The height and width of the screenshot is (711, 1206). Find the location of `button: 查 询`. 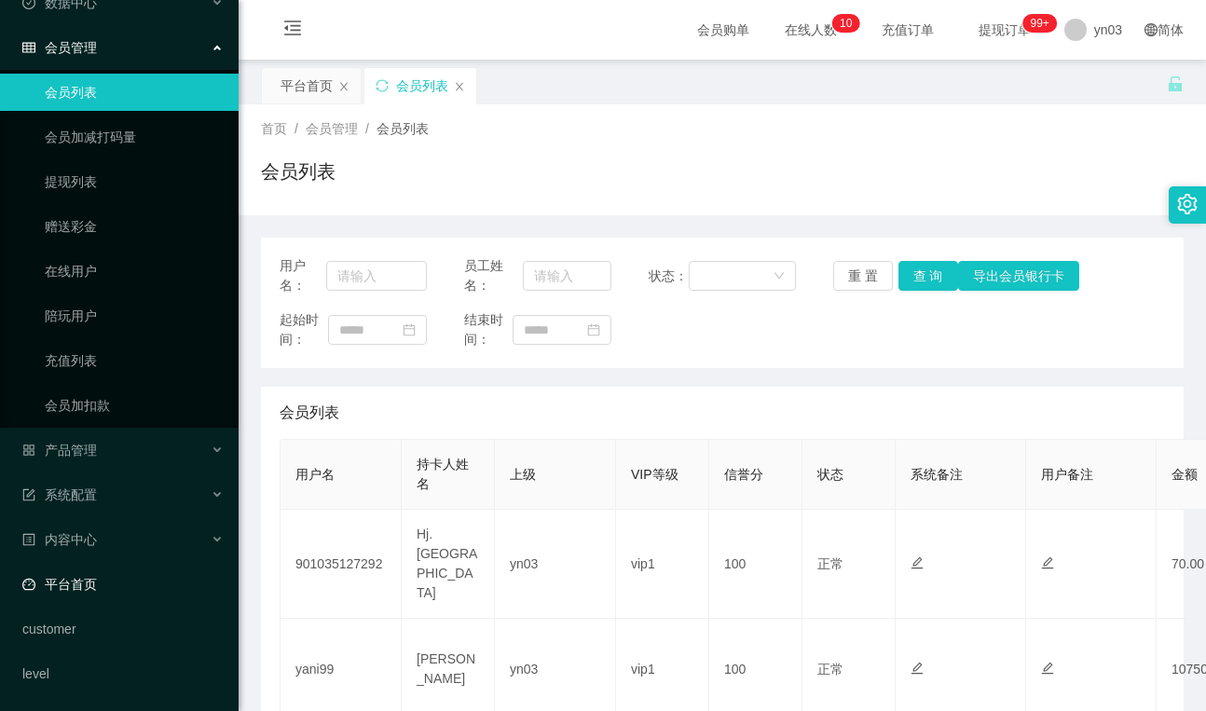

button: 查 询 is located at coordinates (928, 276).